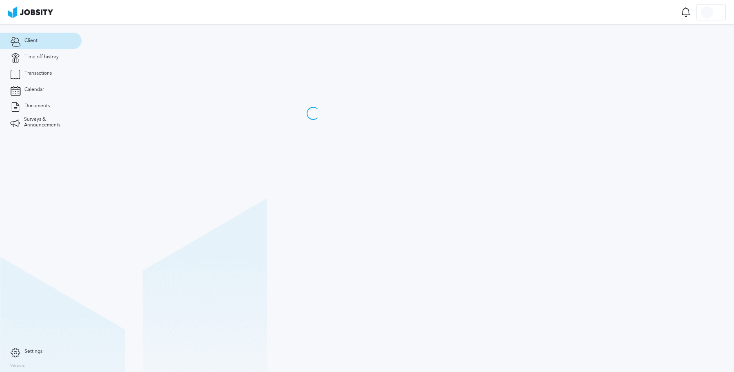 The width and height of the screenshot is (734, 372). Describe the element at coordinates (38, 73) in the screenshot. I see `span: Transactions` at that location.